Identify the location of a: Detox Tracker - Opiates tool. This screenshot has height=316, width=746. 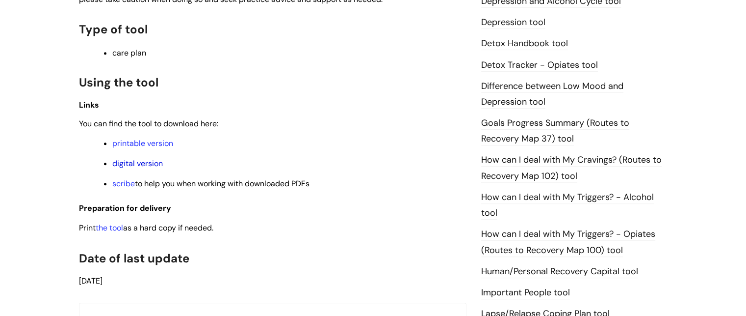
(540, 65).